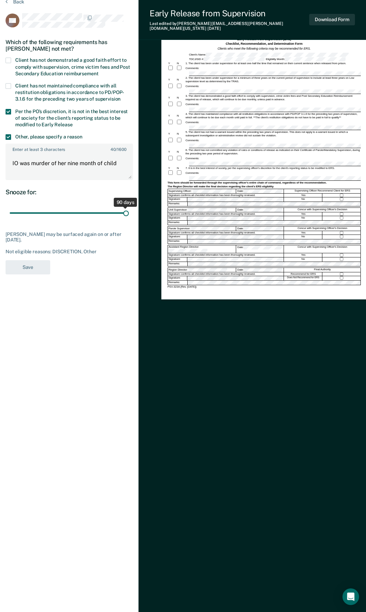  I want to click on span: 40, so click(113, 149).